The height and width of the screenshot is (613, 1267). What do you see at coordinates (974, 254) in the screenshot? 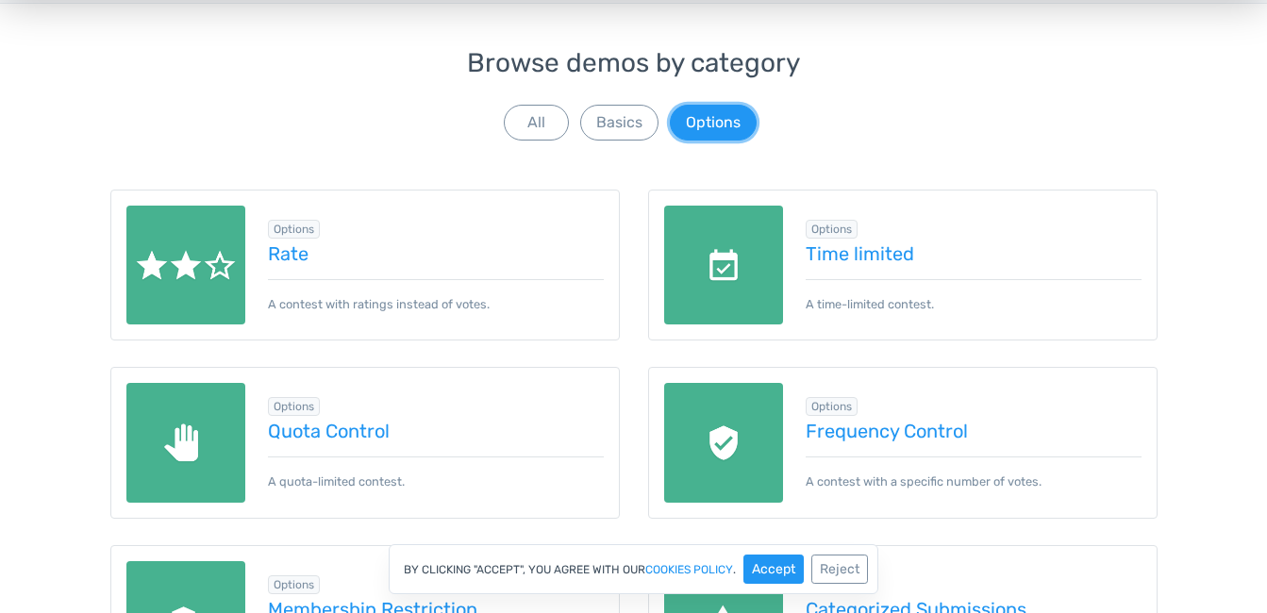
I see `a: Time limited` at bounding box center [974, 254].